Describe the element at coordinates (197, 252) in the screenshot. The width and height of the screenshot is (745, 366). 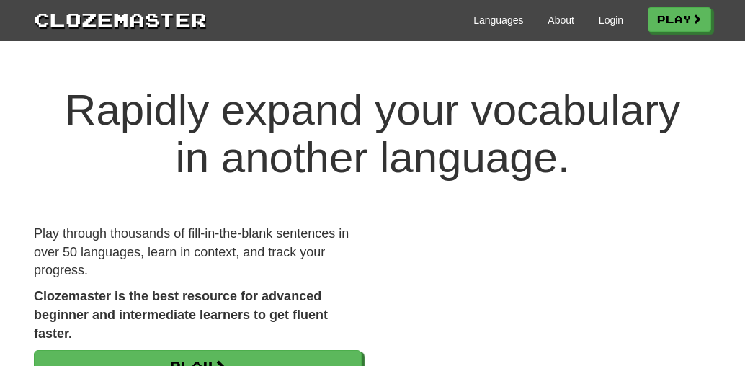
I see `p: Play through thousands of fill-in-the-blank sentences in over 50 languages, learn in context, and...` at that location.